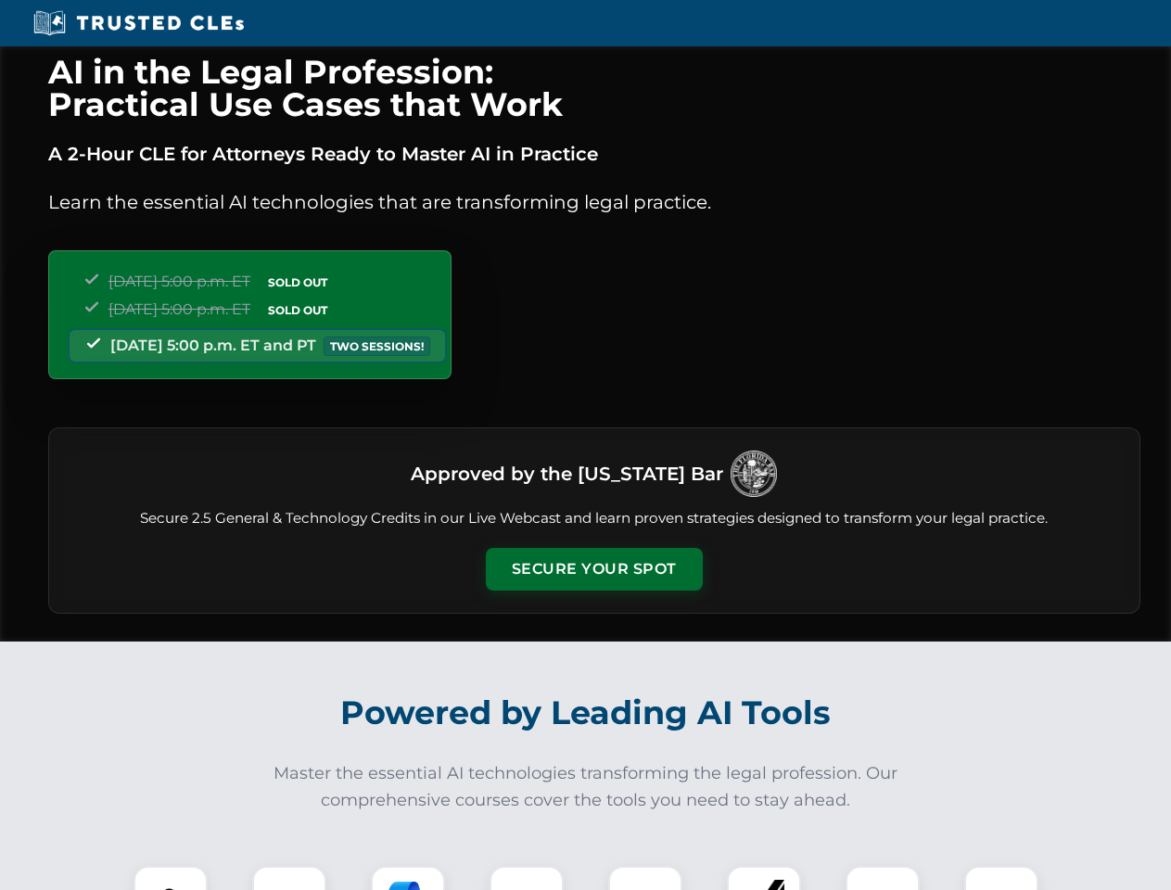 The height and width of the screenshot is (890, 1171). Describe the element at coordinates (594, 202) in the screenshot. I see `p: Learn the essential AI technologies that are transforming legal practice.` at that location.